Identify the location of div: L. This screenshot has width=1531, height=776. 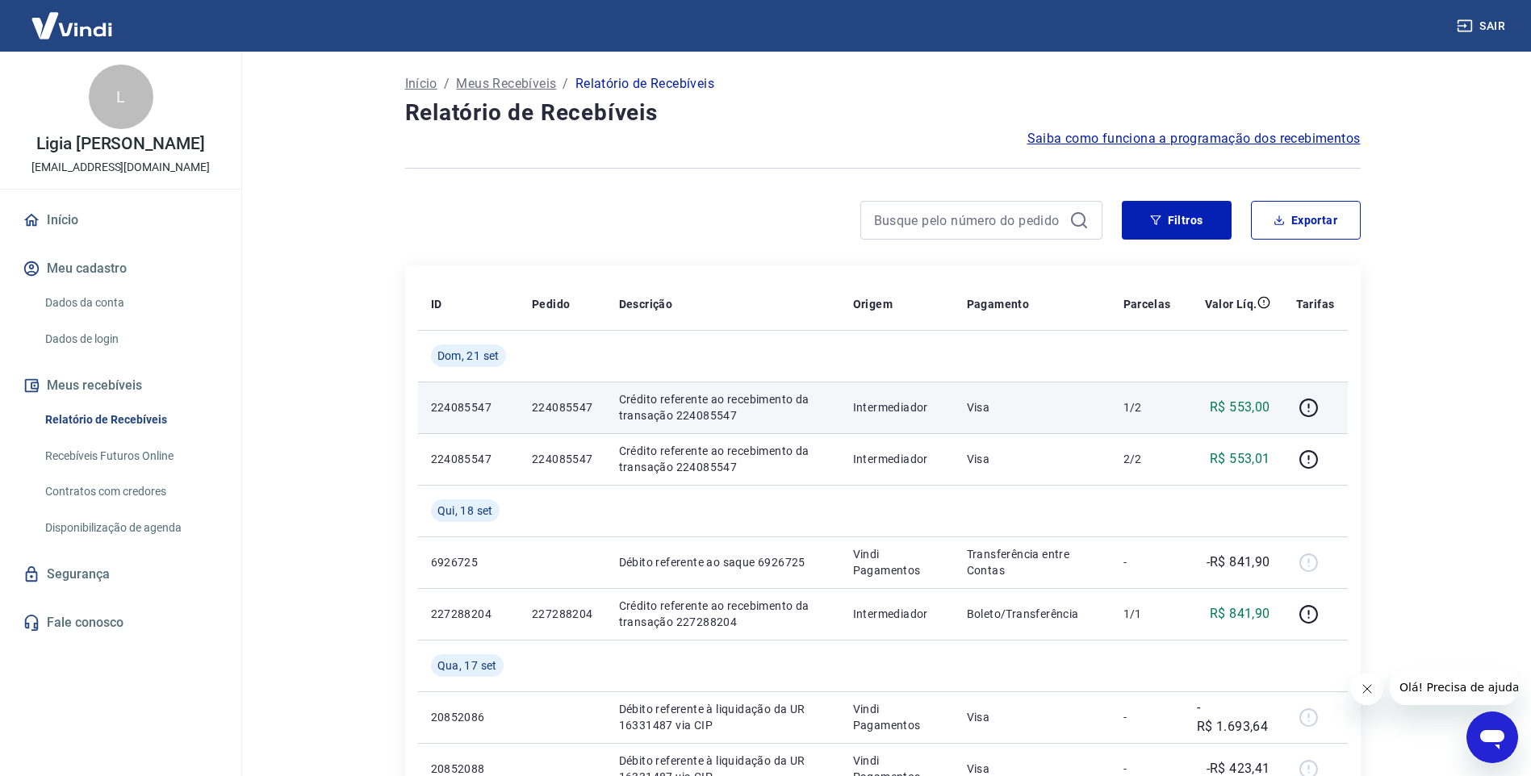
(121, 97).